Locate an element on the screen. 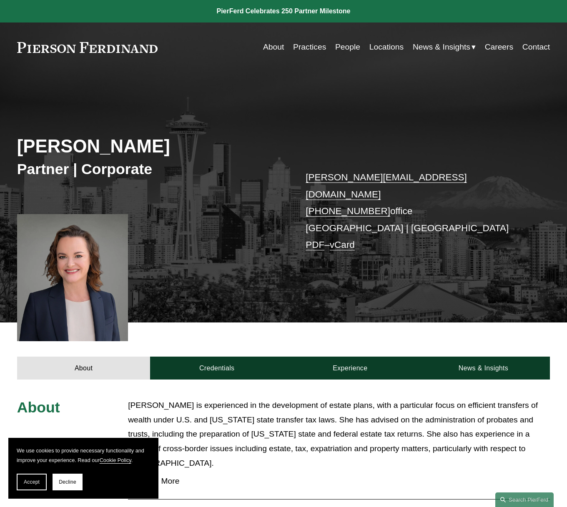 This screenshot has width=567, height=507. a: Credentials is located at coordinates (217, 368).